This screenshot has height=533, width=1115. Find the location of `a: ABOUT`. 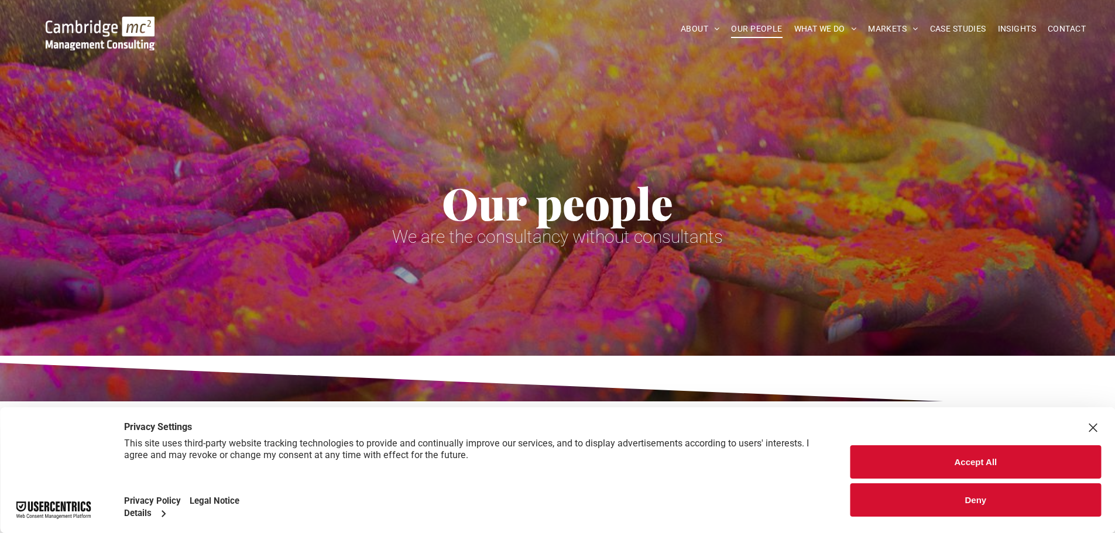

a: ABOUT is located at coordinates (700, 29).